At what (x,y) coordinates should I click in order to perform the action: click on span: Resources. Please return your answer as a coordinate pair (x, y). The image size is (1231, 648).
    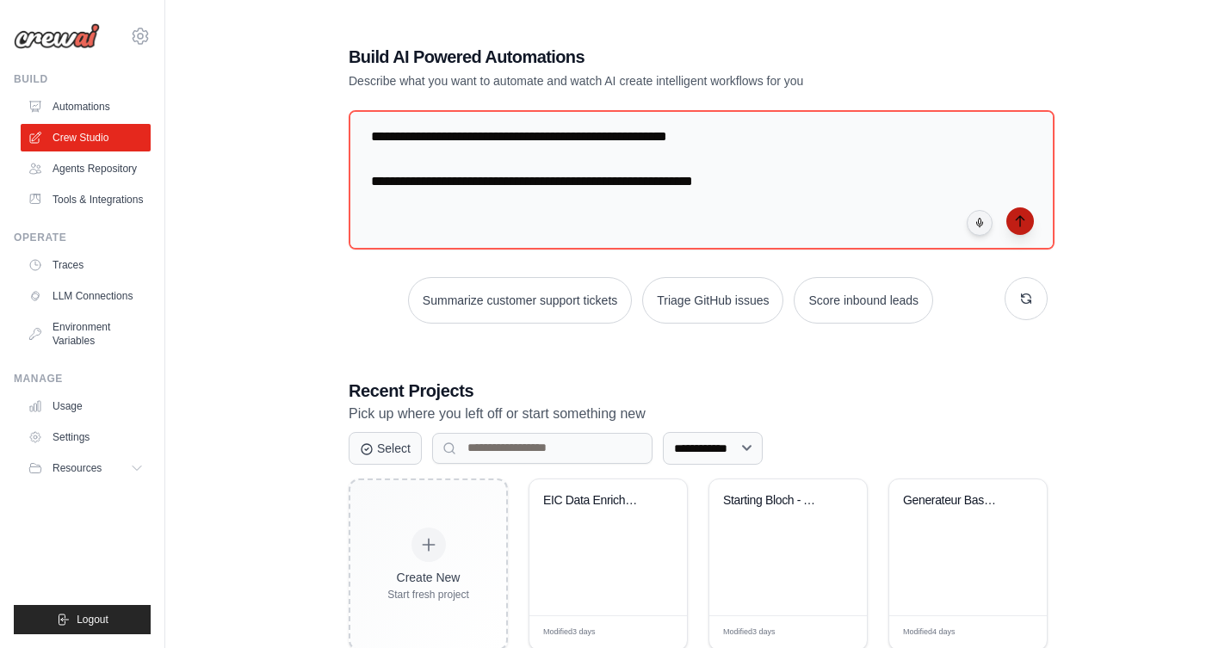
    Looking at the image, I should click on (77, 468).